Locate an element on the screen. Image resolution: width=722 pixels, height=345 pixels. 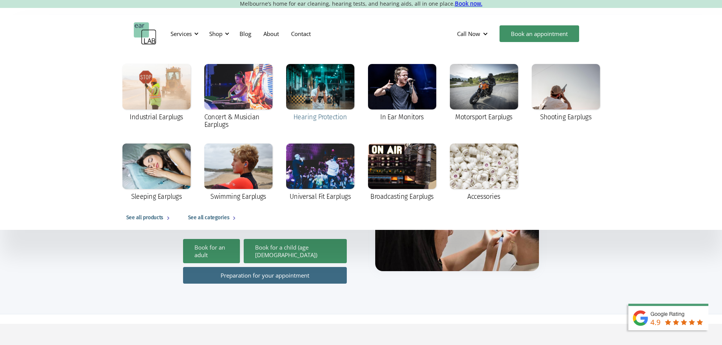
div: See all products is located at coordinates (145, 218).